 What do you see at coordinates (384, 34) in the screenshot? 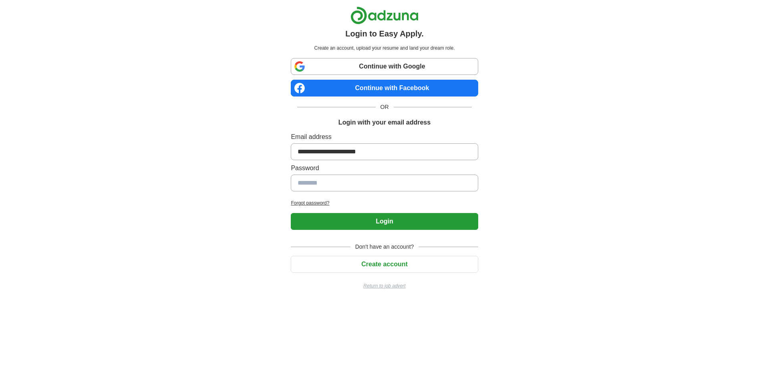
I see `h1: Login to Easy Apply.` at bounding box center [384, 34].